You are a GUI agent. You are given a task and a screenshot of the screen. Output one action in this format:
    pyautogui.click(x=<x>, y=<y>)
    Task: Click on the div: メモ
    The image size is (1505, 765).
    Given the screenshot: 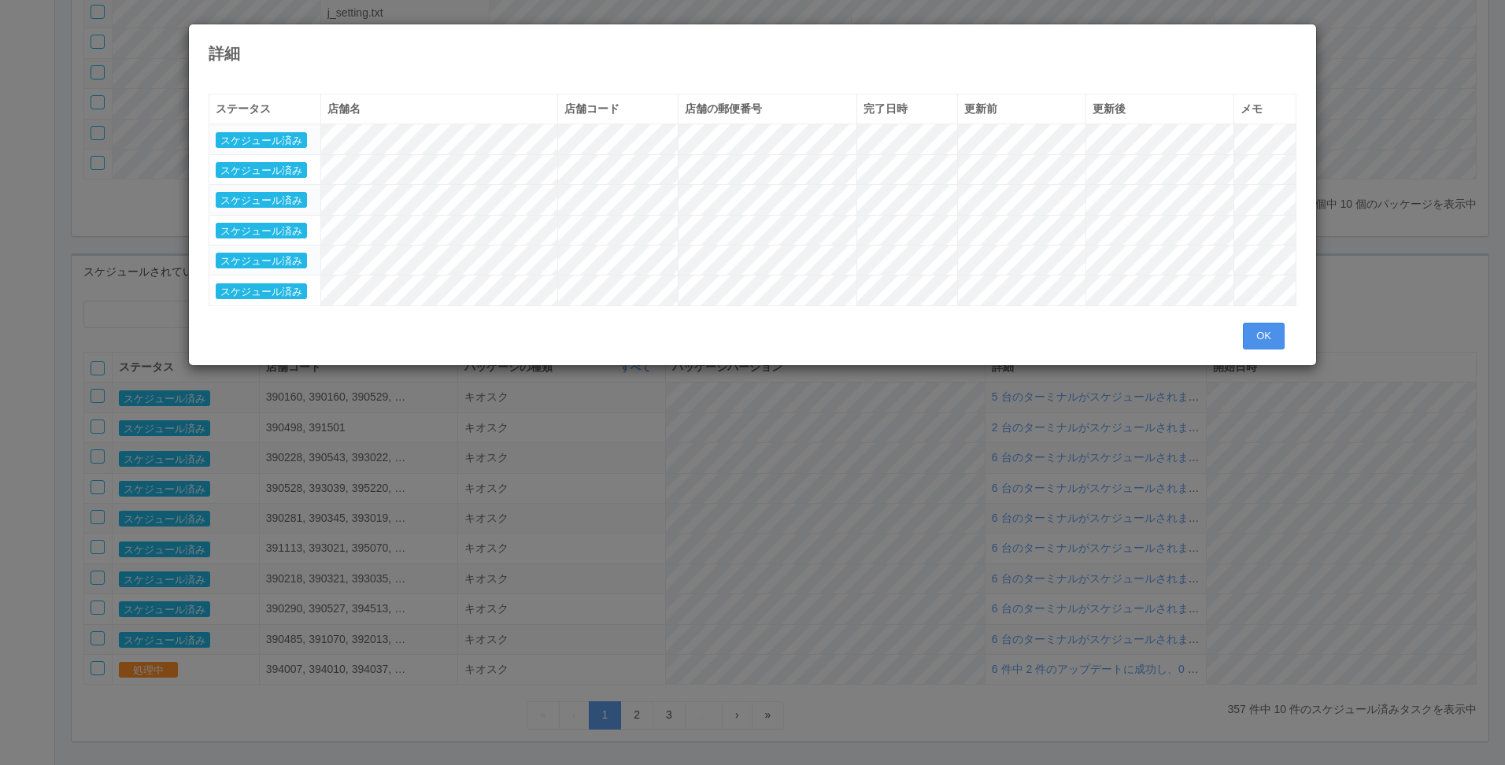 What is the action you would take?
    pyautogui.click(x=1265, y=109)
    